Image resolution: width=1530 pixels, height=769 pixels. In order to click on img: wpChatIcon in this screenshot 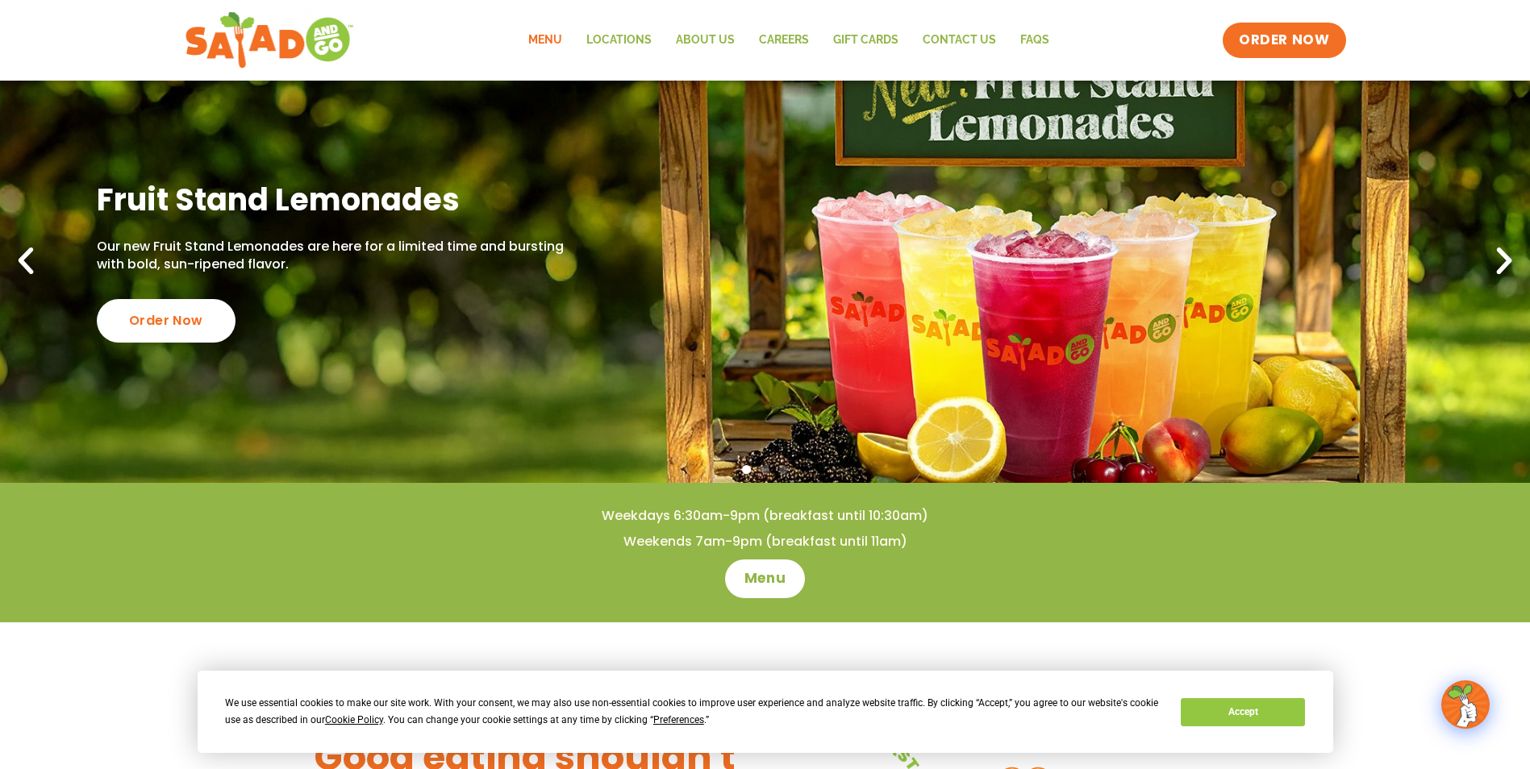, I will do `click(1465, 705)`.